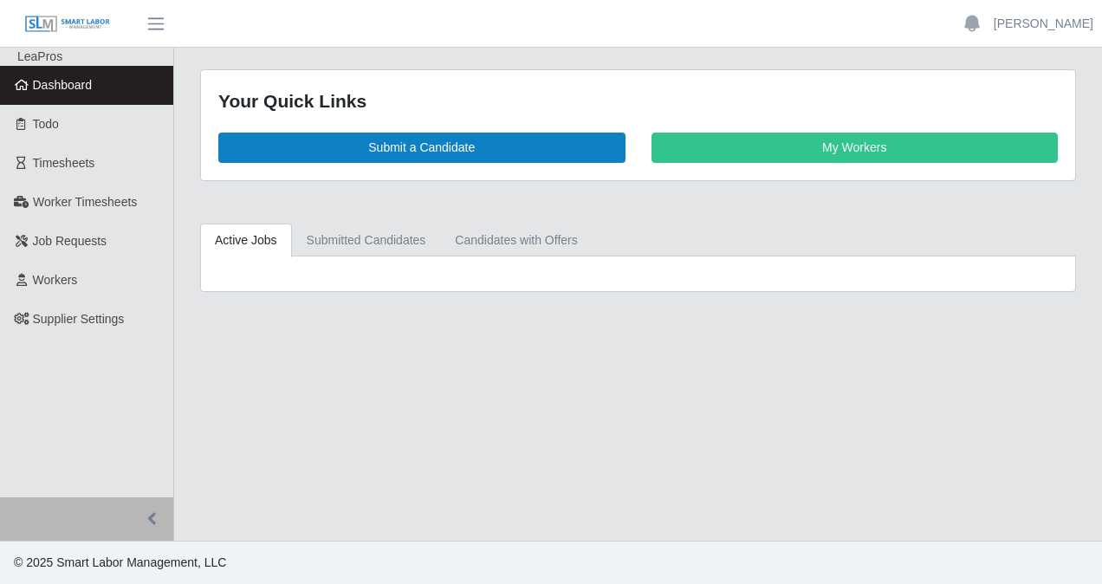  Describe the element at coordinates (79, 319) in the screenshot. I see `span: Supplier Settings` at that location.